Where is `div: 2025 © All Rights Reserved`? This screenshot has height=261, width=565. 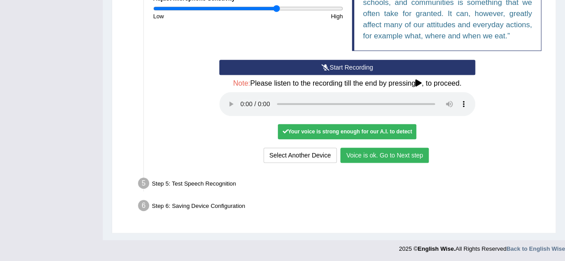
div: 2025 © All Rights Reserved is located at coordinates (482, 247).